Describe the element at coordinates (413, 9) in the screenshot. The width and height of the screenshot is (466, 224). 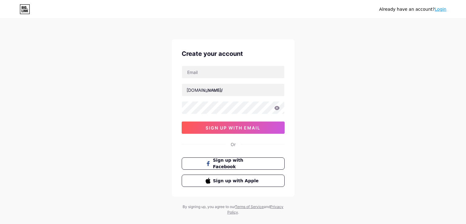
I see `div: Already have an account?` at that location.